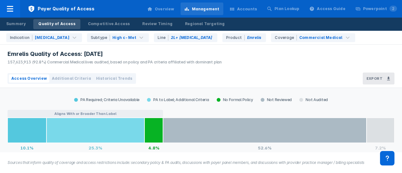  I want to click on div: PA to Label; Additional Criteria, so click(178, 100).